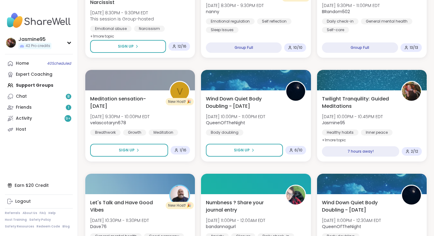 This screenshot has height=236, width=434. Describe the element at coordinates (221, 226) in the screenshot. I see `b: bandannagurl` at that location.